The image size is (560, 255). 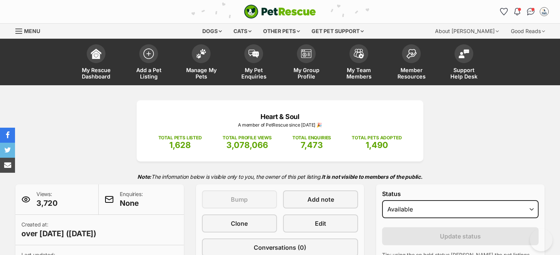 What do you see at coordinates (247, 138) in the screenshot?
I see `p: TOTAL PROFILE VIEWS` at bounding box center [247, 138].